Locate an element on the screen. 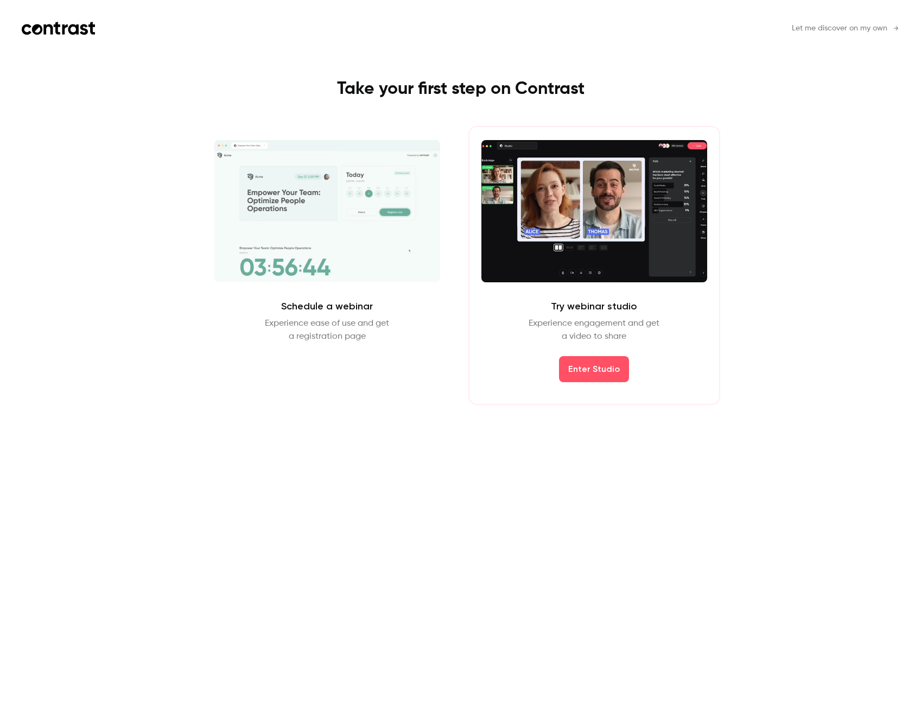 This screenshot has width=921, height=709. h1: Take your first step on Contrast is located at coordinates (461, 89).